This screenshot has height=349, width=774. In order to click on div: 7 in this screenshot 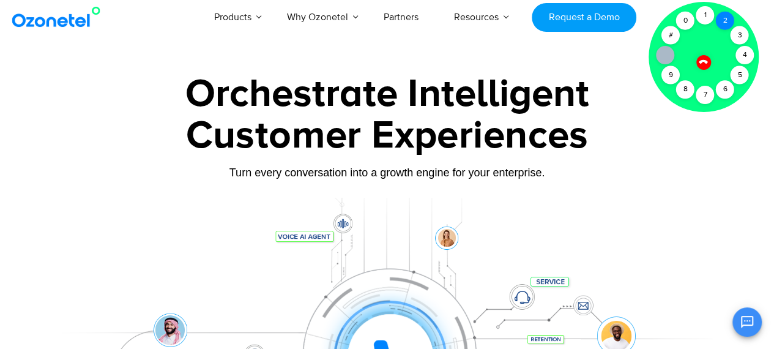, I will do `click(705, 95)`.